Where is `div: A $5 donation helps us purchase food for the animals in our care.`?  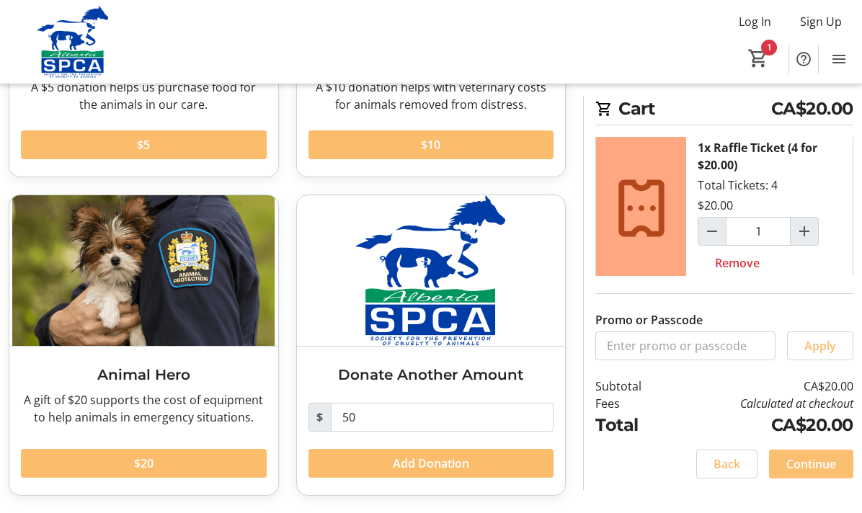
div: A $5 donation helps us purchase food for the animals in our care. is located at coordinates (143, 96).